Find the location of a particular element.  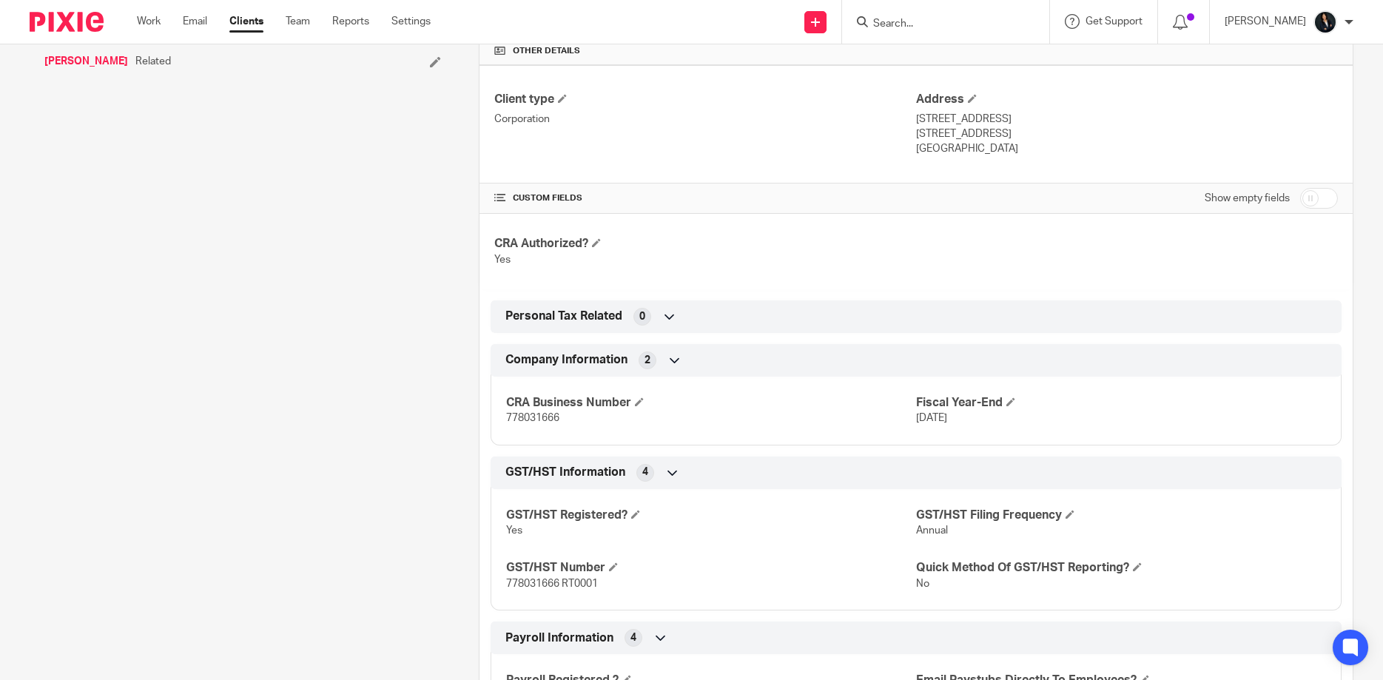

h4: GST/HST Number is located at coordinates (711, 568).